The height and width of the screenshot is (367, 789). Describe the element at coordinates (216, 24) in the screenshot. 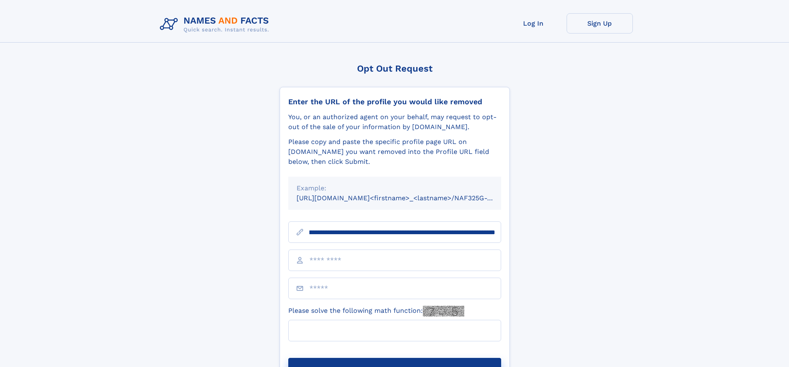

I see `img: Logo Names and Facts` at that location.